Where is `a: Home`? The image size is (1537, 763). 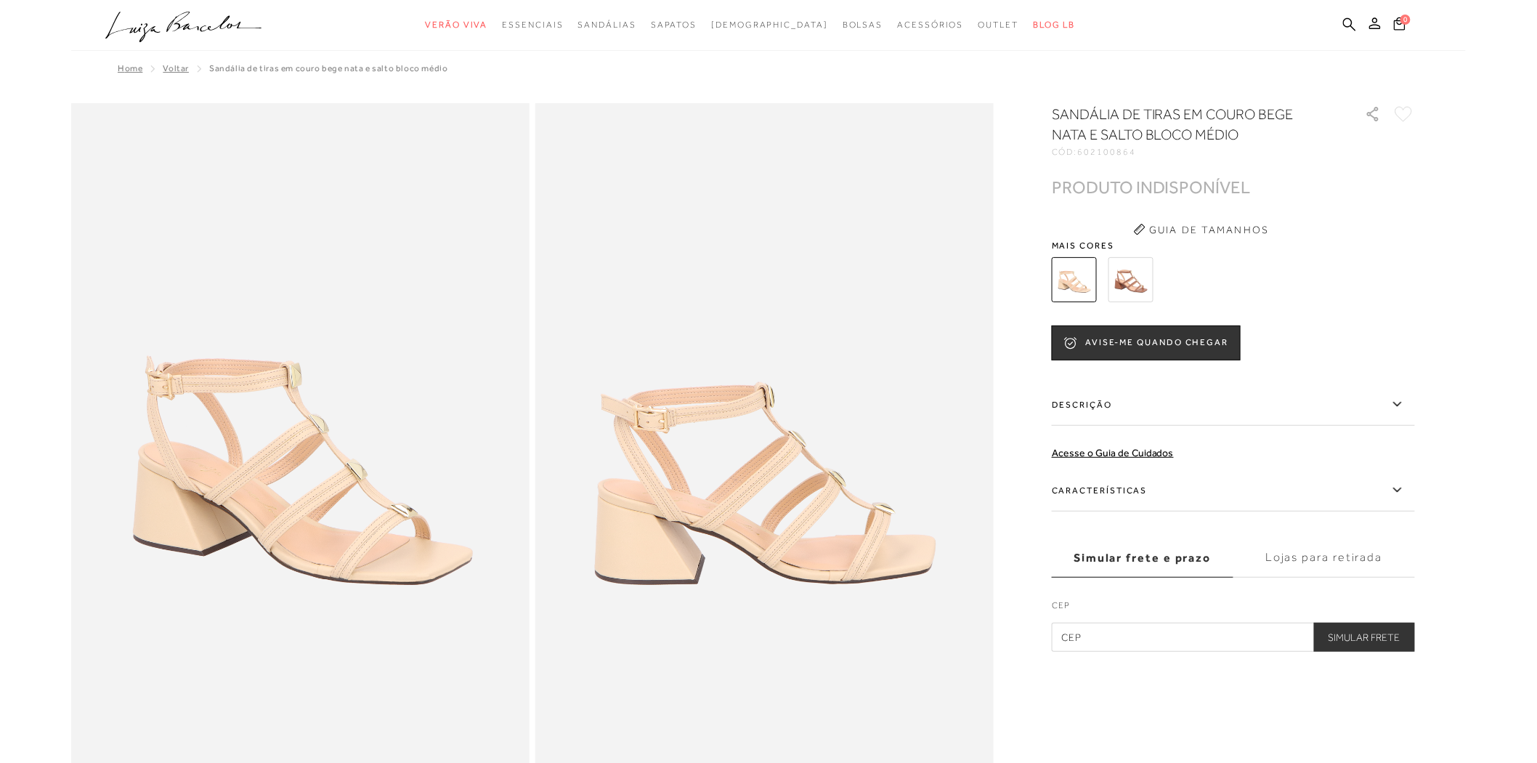 a: Home is located at coordinates (130, 68).